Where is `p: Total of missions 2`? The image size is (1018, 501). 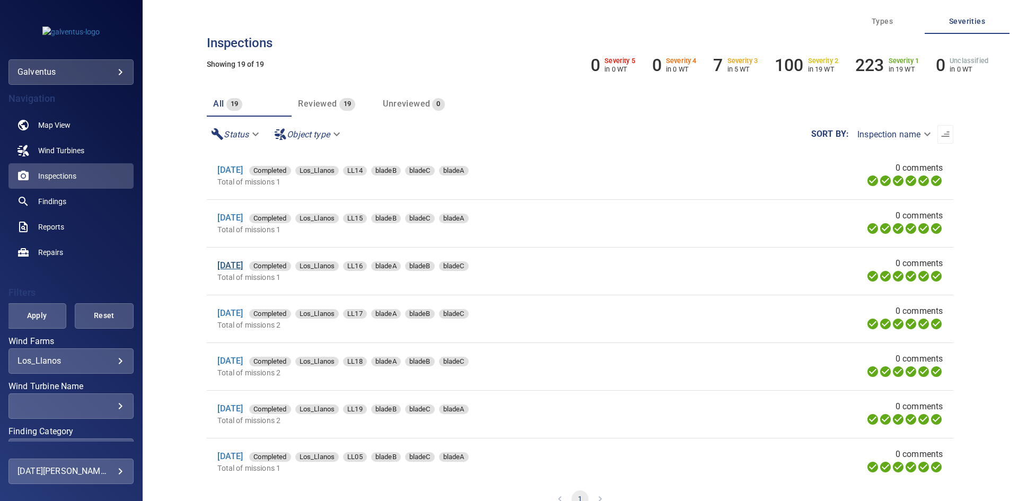
p: Total of missions 2 is located at coordinates (443, 420).